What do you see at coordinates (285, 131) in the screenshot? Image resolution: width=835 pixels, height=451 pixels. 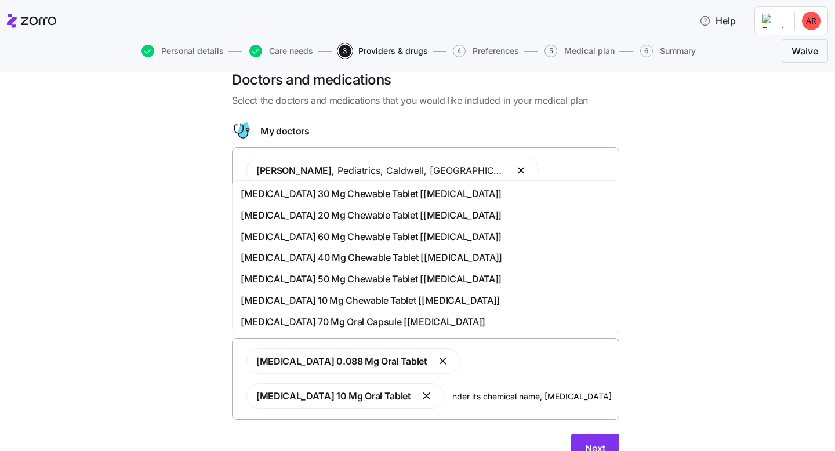 I see `span: My doctors` at bounding box center [285, 131].